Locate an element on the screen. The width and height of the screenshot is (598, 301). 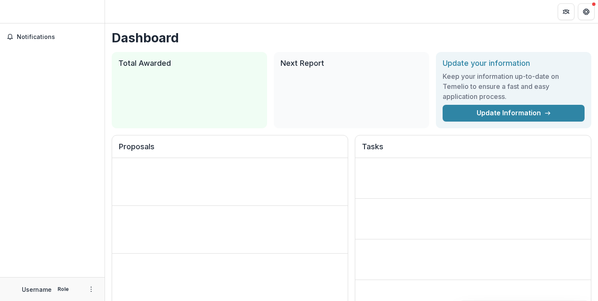
p: Username is located at coordinates (37, 290).